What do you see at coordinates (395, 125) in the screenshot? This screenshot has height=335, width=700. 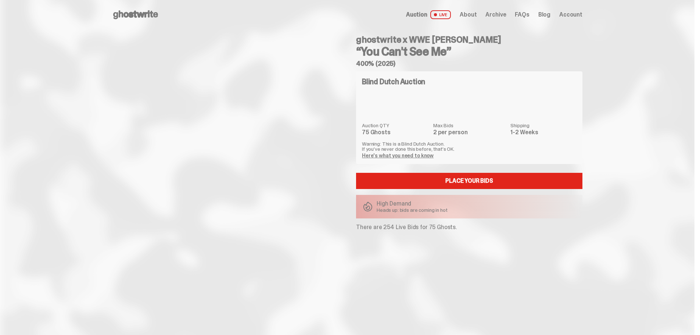 I see `dt: Auction QTY` at bounding box center [395, 125].